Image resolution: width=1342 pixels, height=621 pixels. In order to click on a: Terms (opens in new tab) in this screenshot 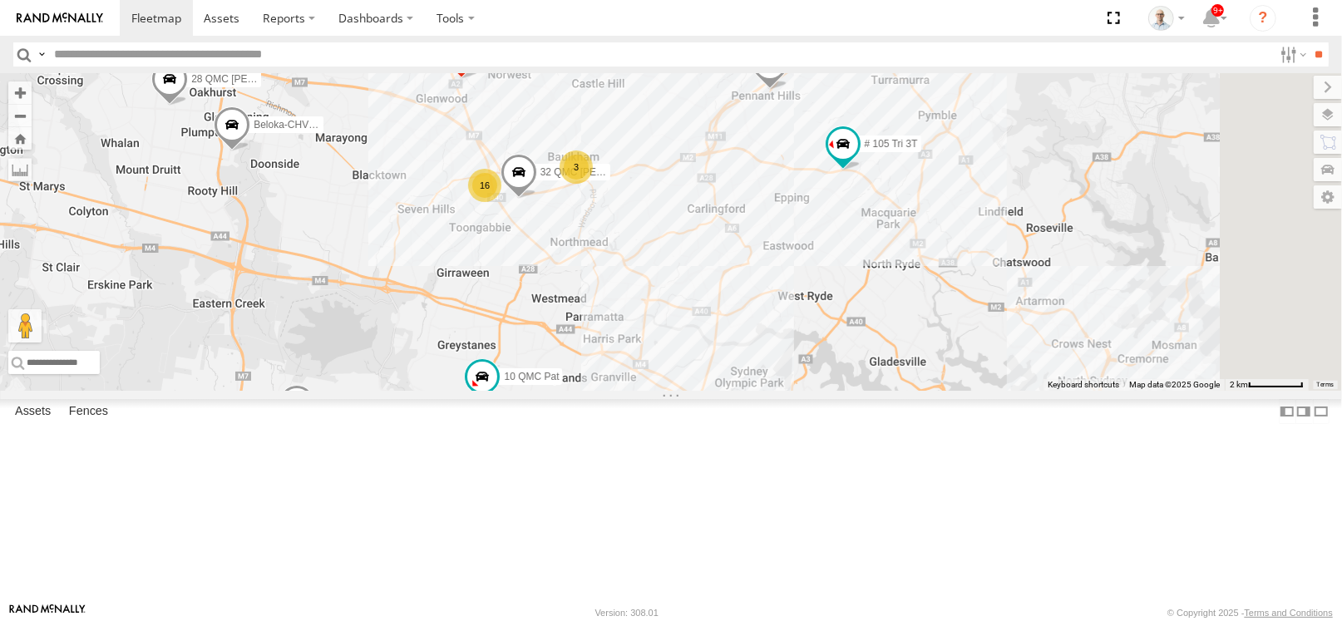, I will do `click(1325, 385)`.